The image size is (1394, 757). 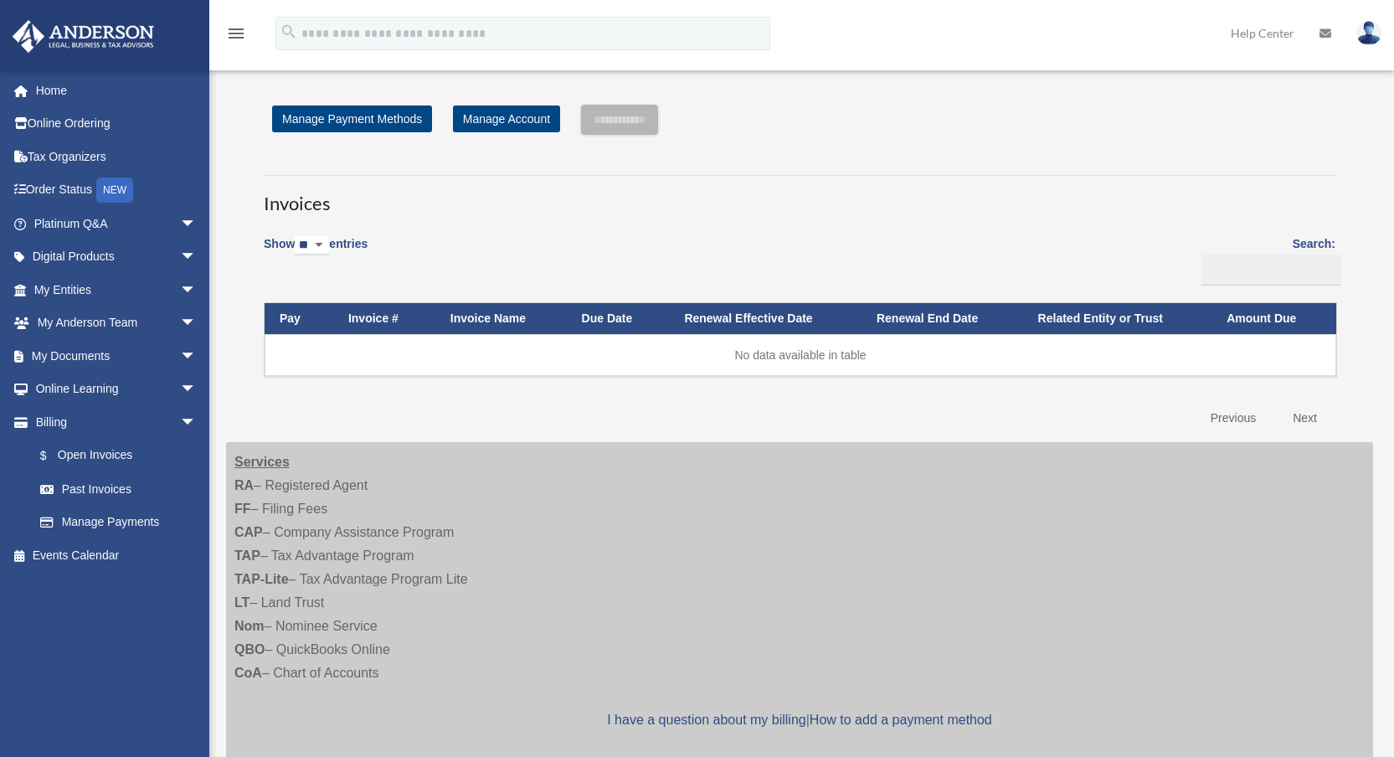 What do you see at coordinates (384, 318) in the screenshot?
I see `th: Invoice #: activate to sort column ascending` at bounding box center [384, 318].